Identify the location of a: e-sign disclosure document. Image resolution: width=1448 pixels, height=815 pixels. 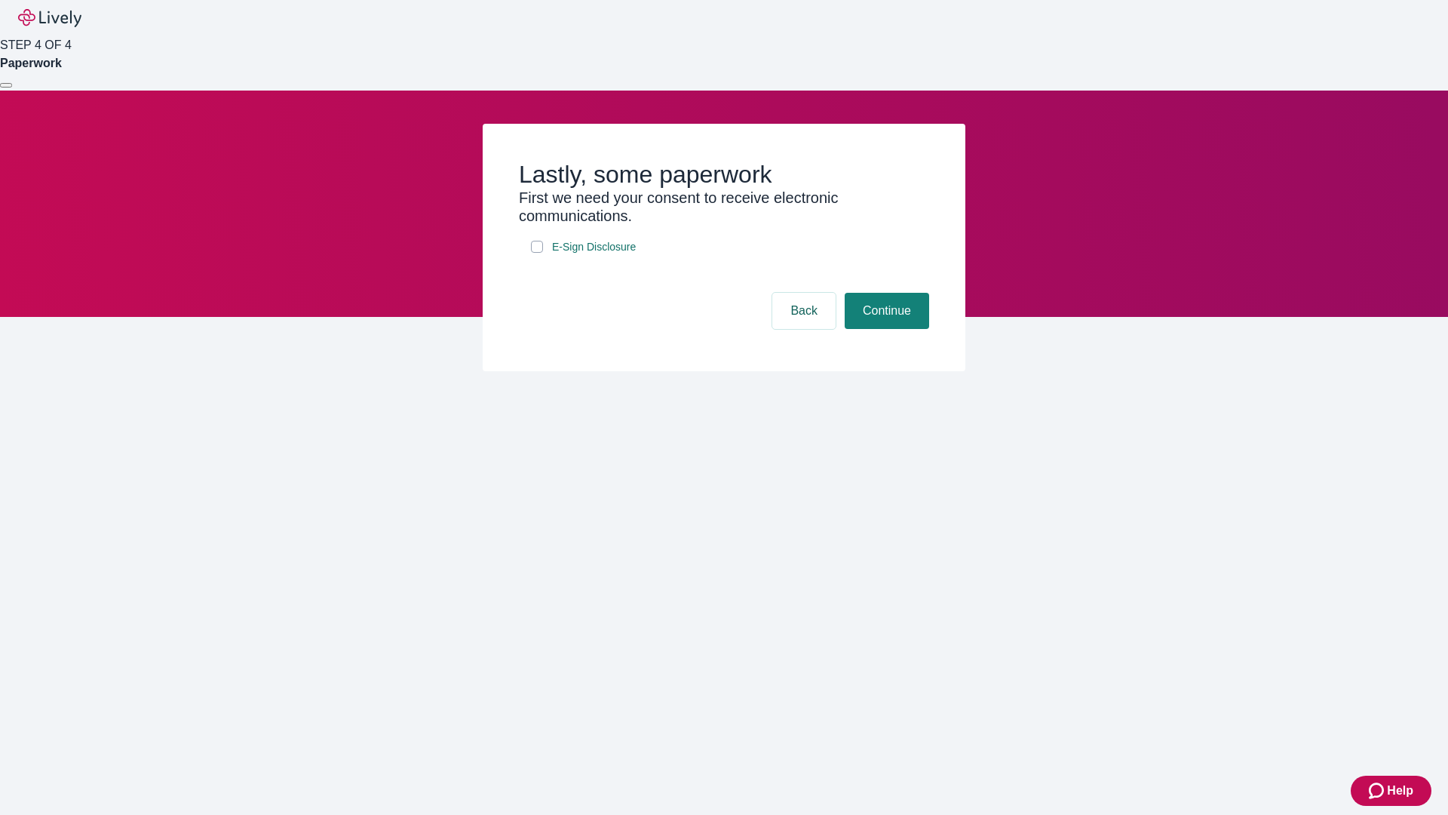
(594, 247).